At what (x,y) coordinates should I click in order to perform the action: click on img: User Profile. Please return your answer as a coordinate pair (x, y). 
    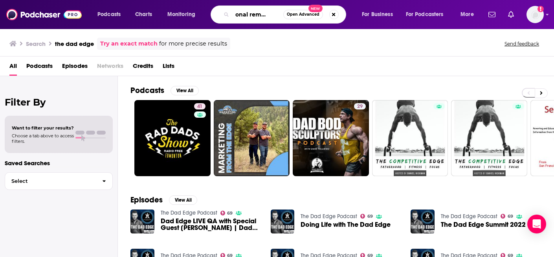
    Looking at the image, I should click on (535, 15).